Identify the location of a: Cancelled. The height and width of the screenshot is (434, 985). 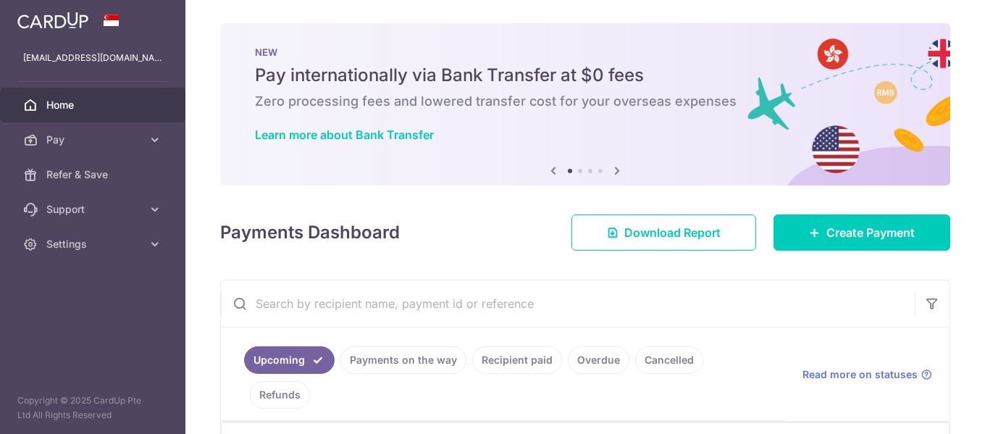
(669, 360).